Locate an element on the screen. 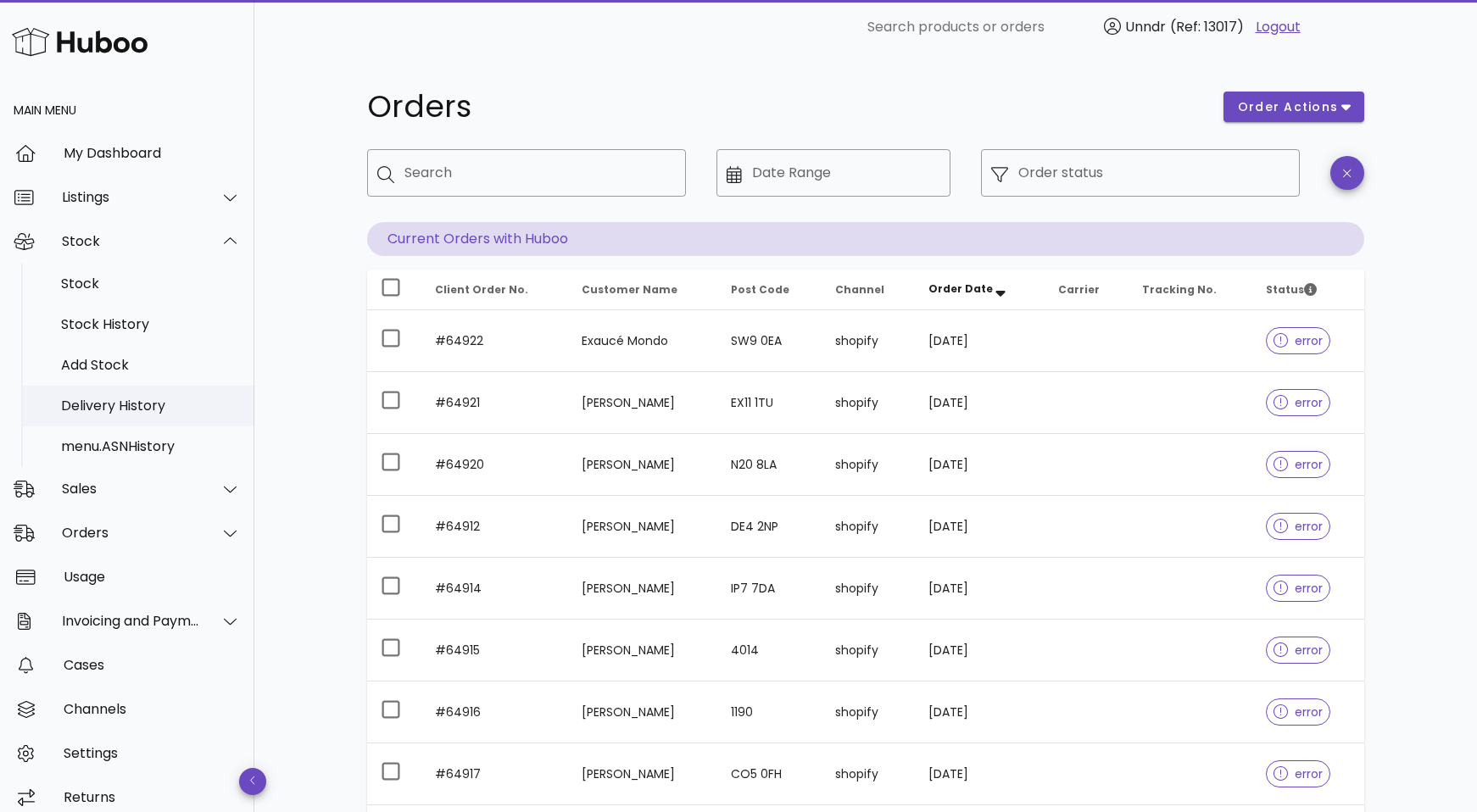 This screenshot has width=1477, height=812. a: Logout is located at coordinates (1277, 28).